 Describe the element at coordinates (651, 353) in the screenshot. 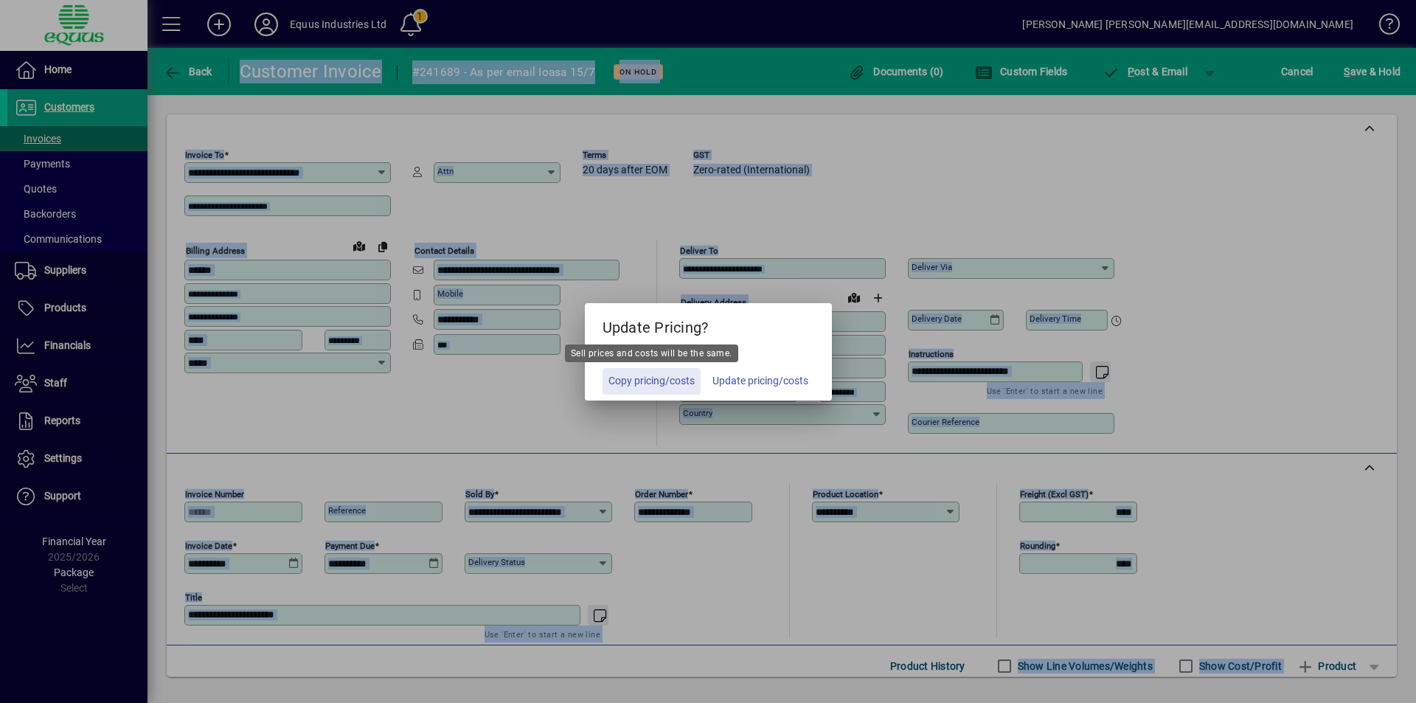

I see `div: Sell prices and costs will be the same.` at that location.